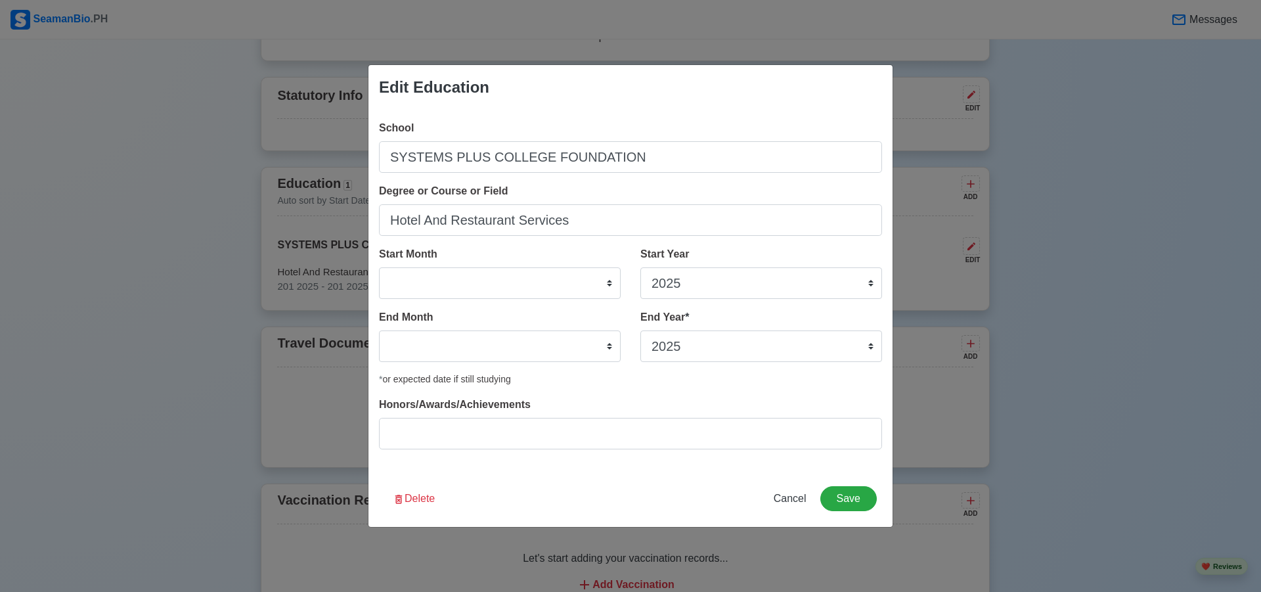 This screenshot has height=592, width=1261. Describe the element at coordinates (848, 498) in the screenshot. I see `button: Save` at that location.